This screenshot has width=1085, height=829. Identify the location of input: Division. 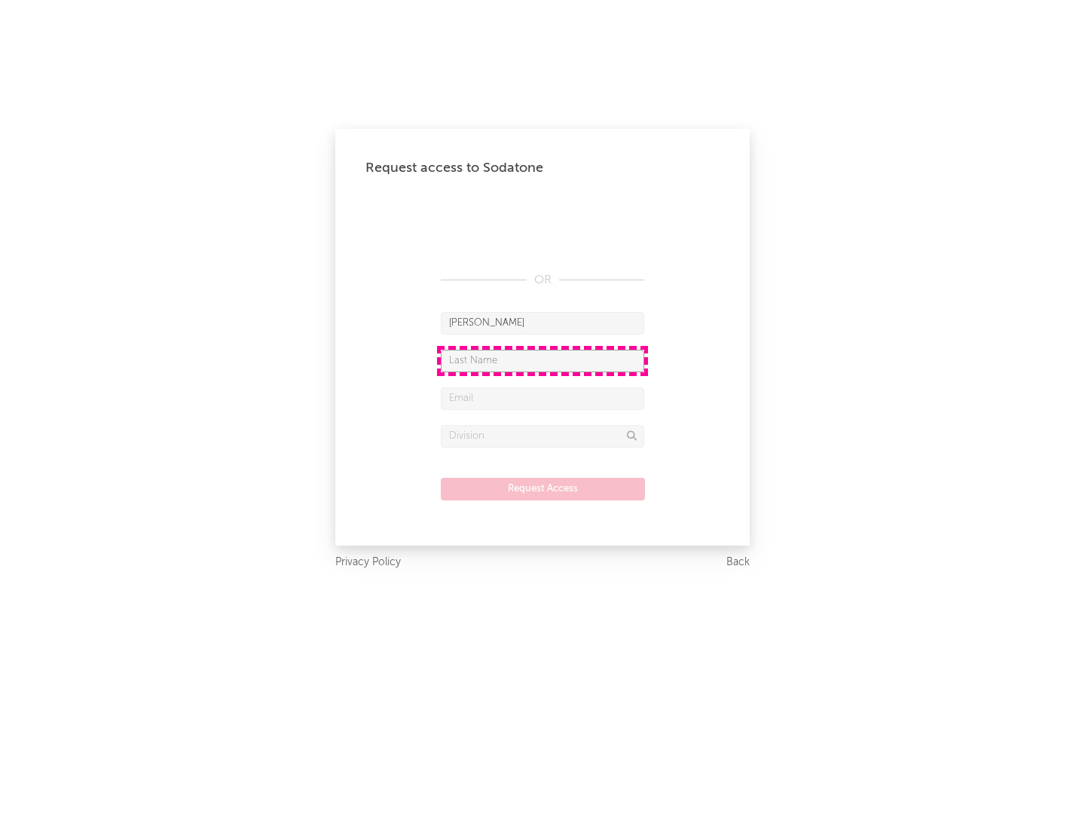
(543, 436).